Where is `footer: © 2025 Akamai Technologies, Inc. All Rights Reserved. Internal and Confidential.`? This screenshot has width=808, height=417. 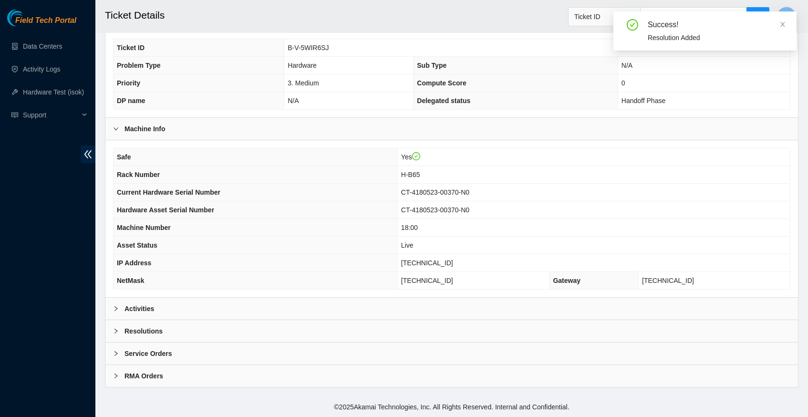
footer: © 2025 Akamai Technologies, Inc. All Rights Reserved. Internal and Confidential. is located at coordinates (452, 407).